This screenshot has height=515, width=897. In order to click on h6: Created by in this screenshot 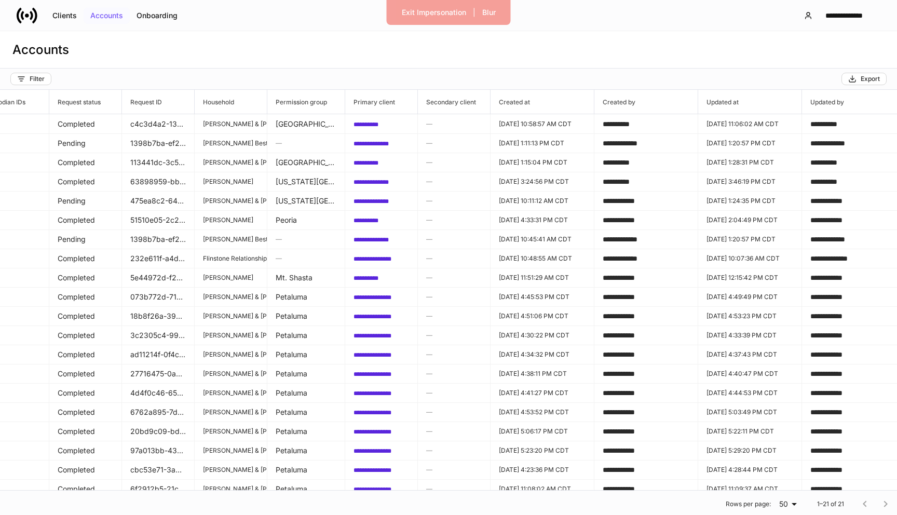, I will do `click(615, 102)`.